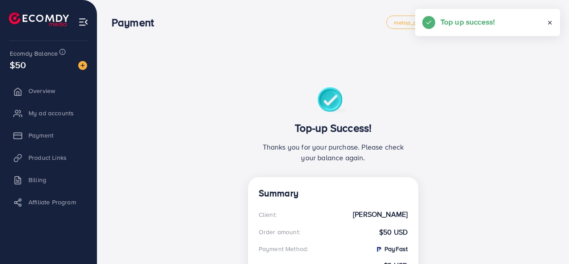  I want to click on span: $50, so click(18, 64).